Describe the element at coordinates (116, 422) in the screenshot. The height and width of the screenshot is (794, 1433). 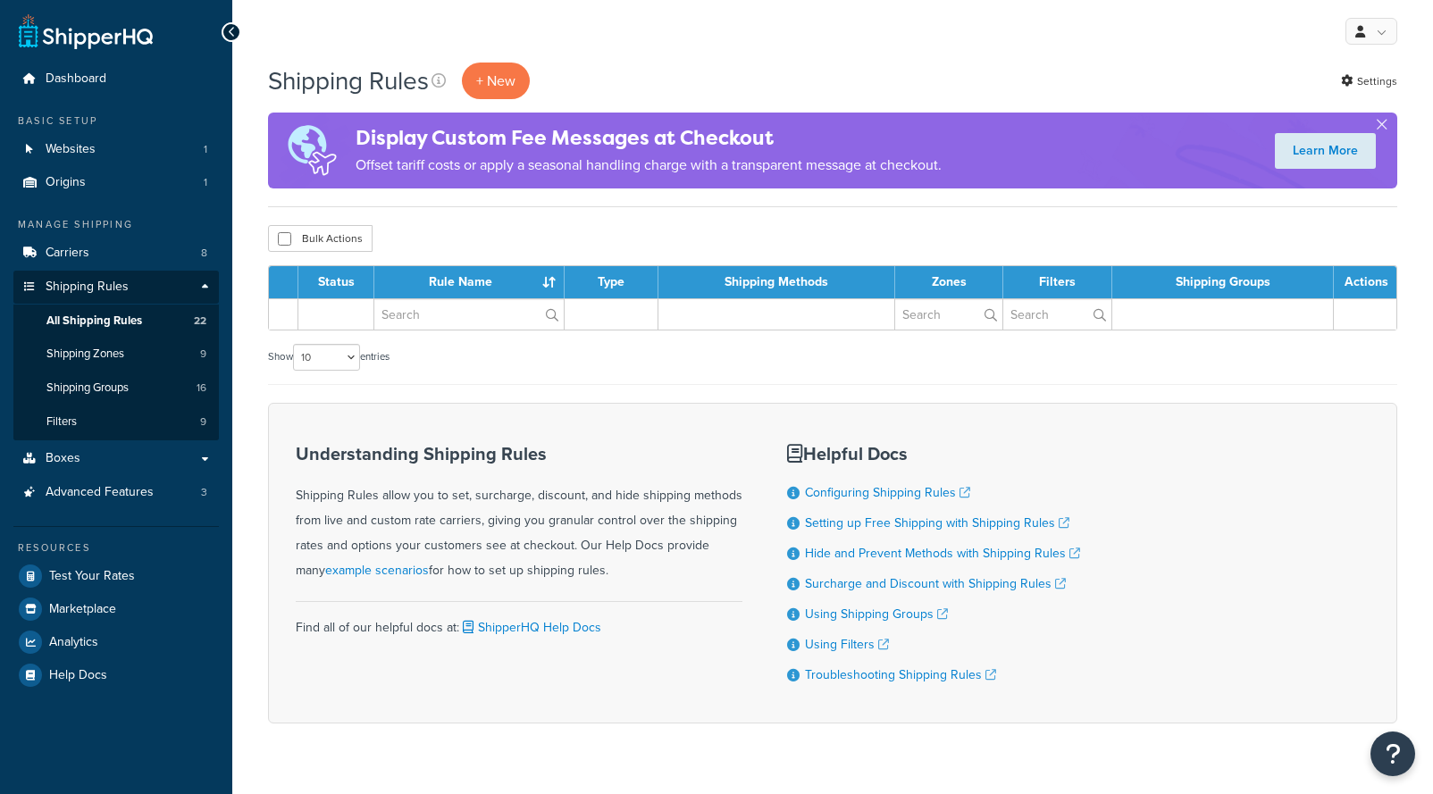
I see `a: Filters 9` at that location.